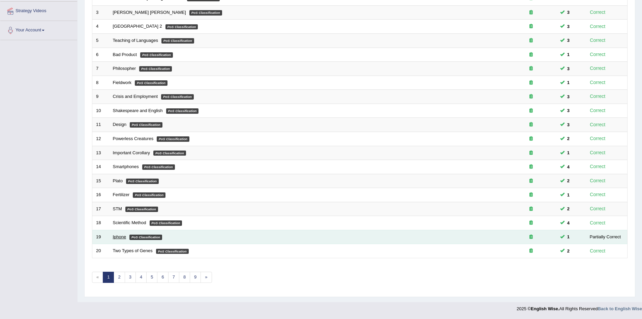 The image size is (642, 319). What do you see at coordinates (174, 277) in the screenshot?
I see `a: 7` at bounding box center [174, 277].